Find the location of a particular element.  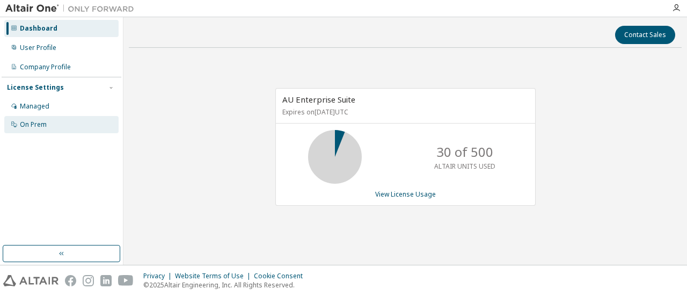

img: facebook.svg is located at coordinates (70, 280).